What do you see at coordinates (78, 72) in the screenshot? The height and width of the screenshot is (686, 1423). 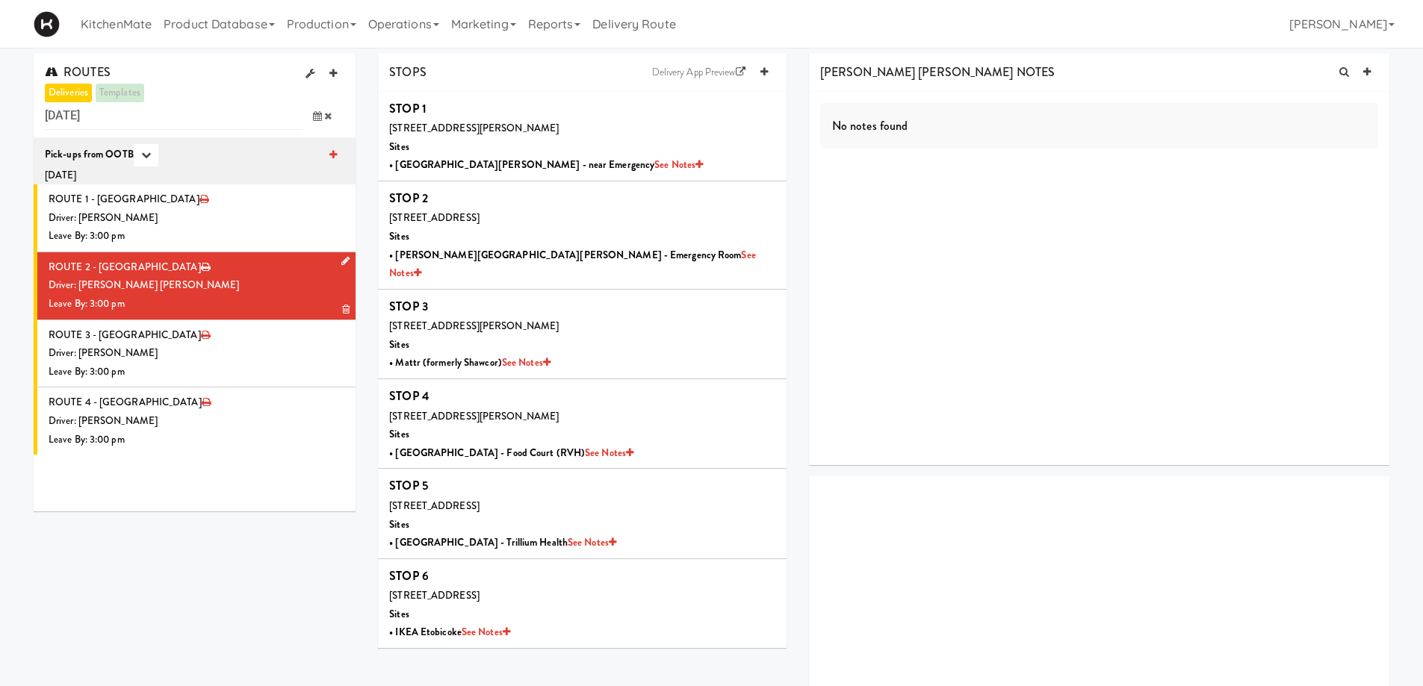 I see `span: ROUTES` at bounding box center [78, 72].